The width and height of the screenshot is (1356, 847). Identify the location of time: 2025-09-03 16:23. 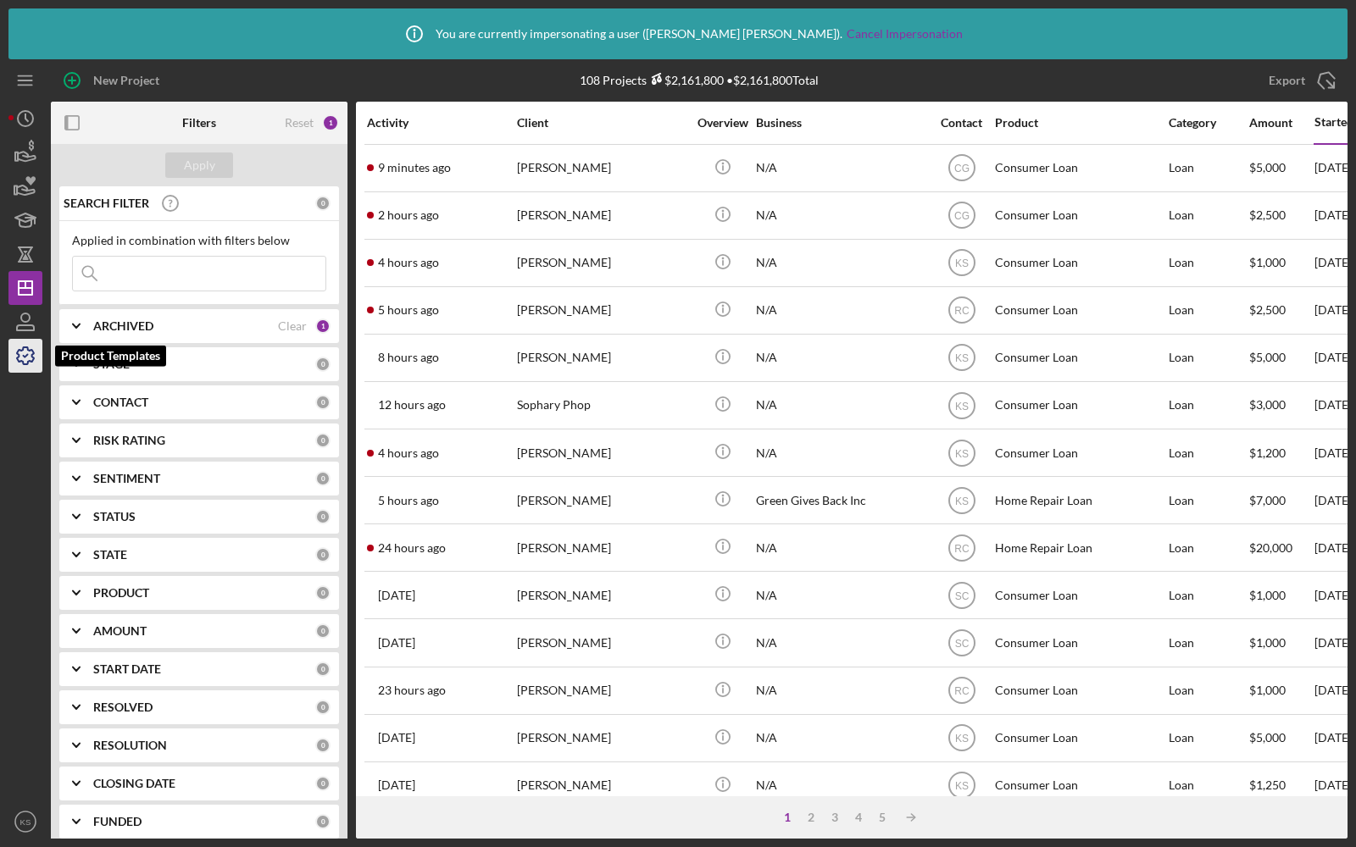
(408, 453).